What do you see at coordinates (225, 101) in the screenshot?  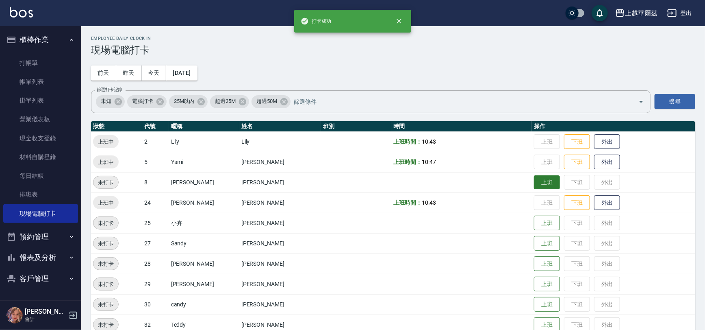 I see `span: 超過25M` at bounding box center [225, 101].